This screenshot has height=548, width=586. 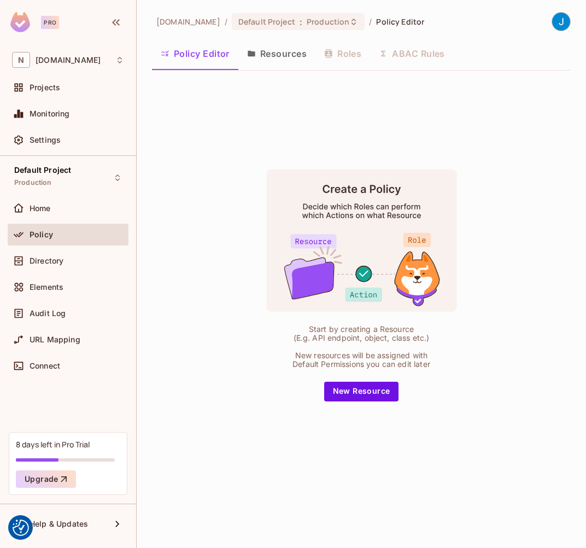 I want to click on button: Upgrade, so click(x=46, y=479).